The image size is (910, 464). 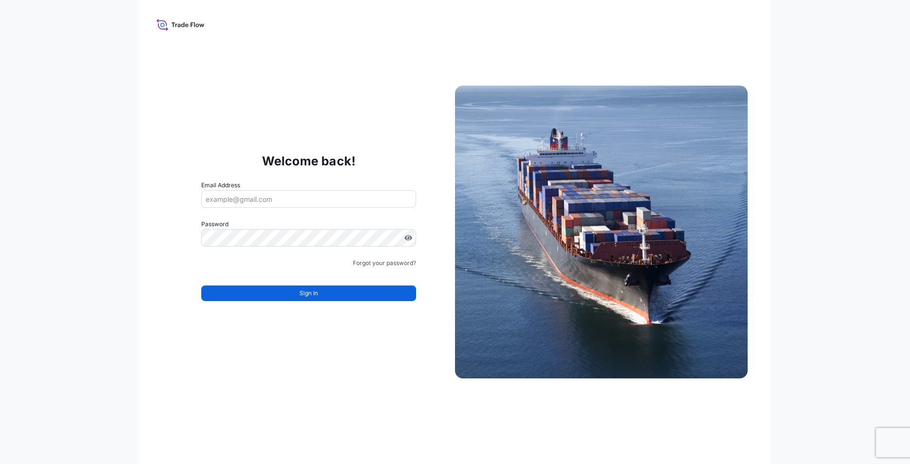 I want to click on label: Email Address, so click(x=221, y=185).